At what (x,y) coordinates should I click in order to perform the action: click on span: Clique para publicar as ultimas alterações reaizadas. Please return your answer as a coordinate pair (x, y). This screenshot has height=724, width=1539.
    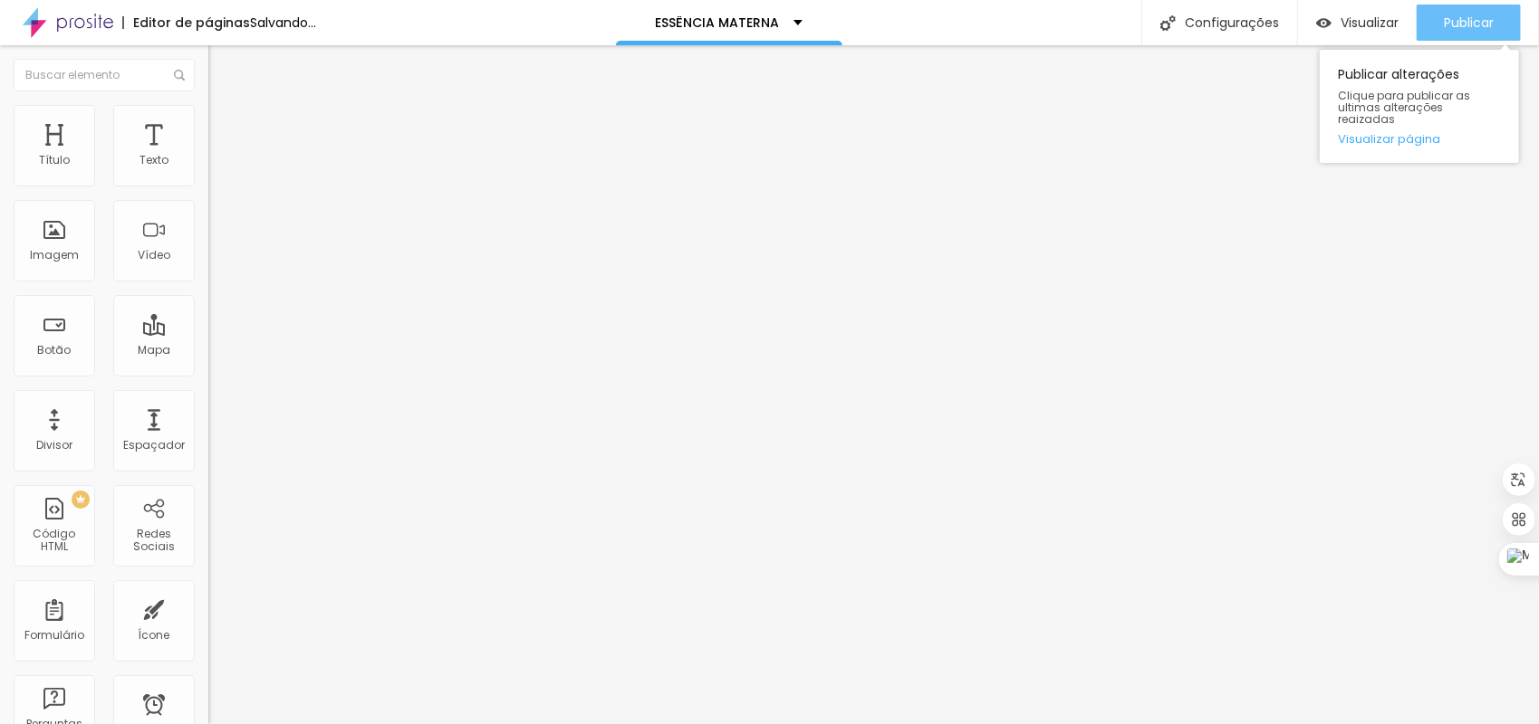
    Looking at the image, I should click on (1419, 108).